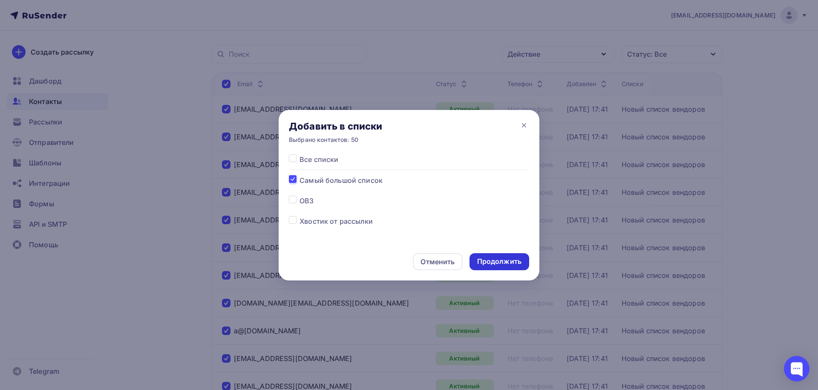  I want to click on span: Хвостик от рассылки, so click(336, 221).